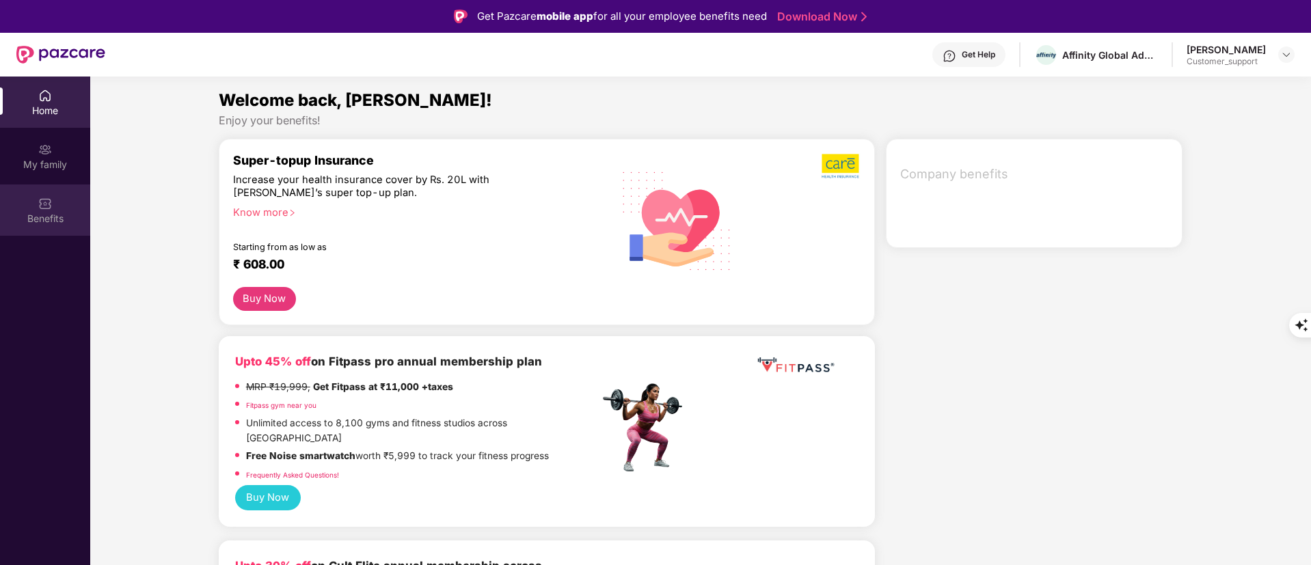 The image size is (1311, 565). Describe the element at coordinates (622, 16) in the screenshot. I see `div: Get Pazcare for all your employee benefits need` at that location.